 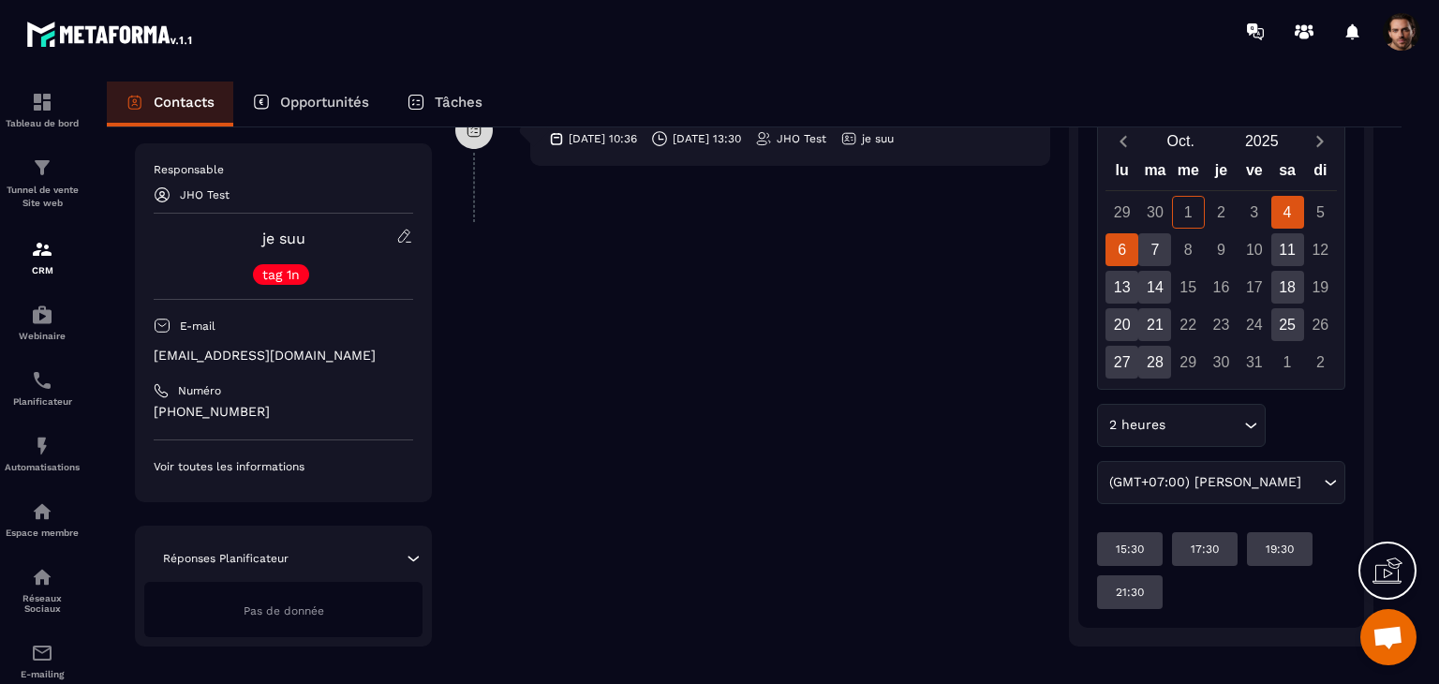 I want to click on div: 21, so click(x=1154, y=324).